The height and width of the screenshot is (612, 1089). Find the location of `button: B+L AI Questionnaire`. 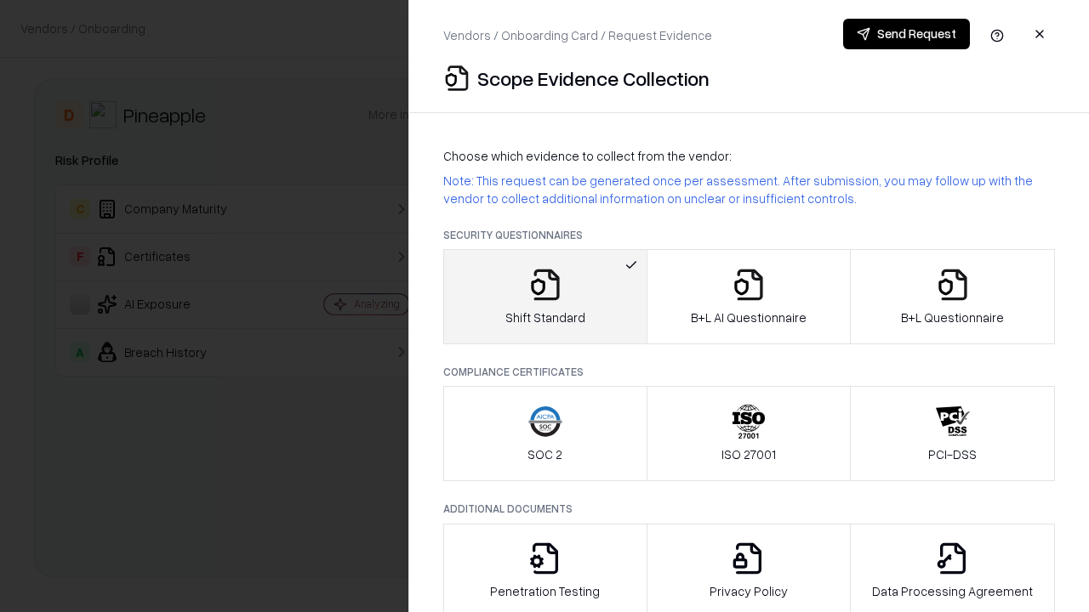

button: B+L AI Questionnaire is located at coordinates (748, 297).